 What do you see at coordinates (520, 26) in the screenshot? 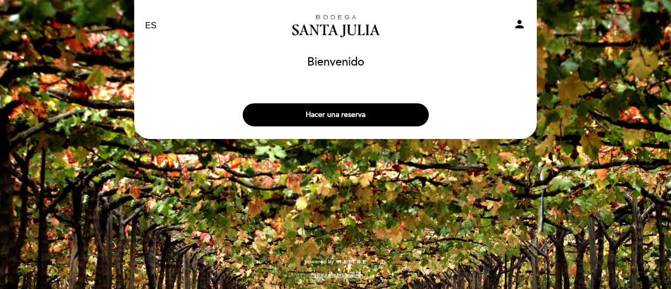
I see `button: person` at bounding box center [520, 26].